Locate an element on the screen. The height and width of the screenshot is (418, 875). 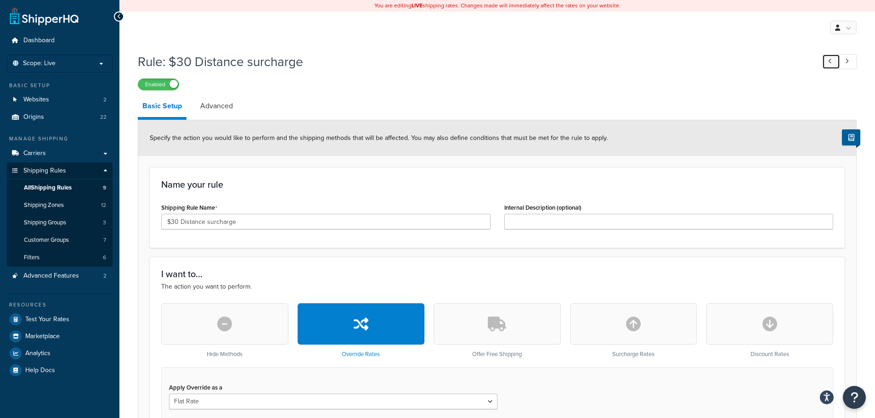
span: Shipping Groups is located at coordinates (45, 223).